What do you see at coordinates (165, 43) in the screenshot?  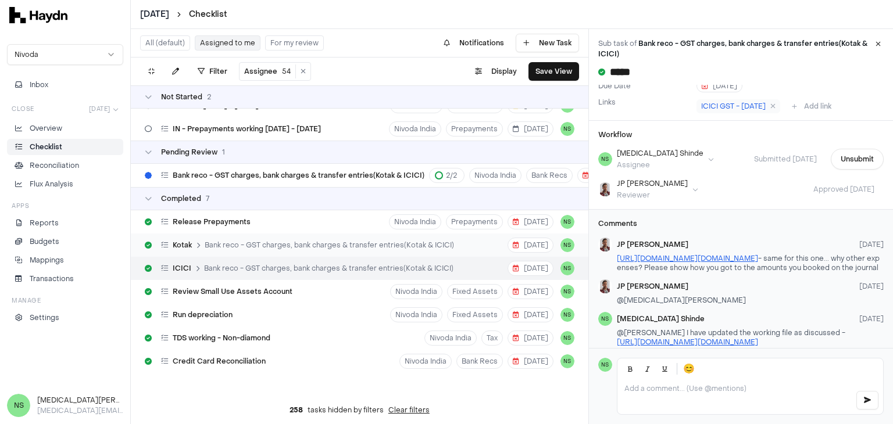 I see `button: All (default)` at bounding box center [165, 43].